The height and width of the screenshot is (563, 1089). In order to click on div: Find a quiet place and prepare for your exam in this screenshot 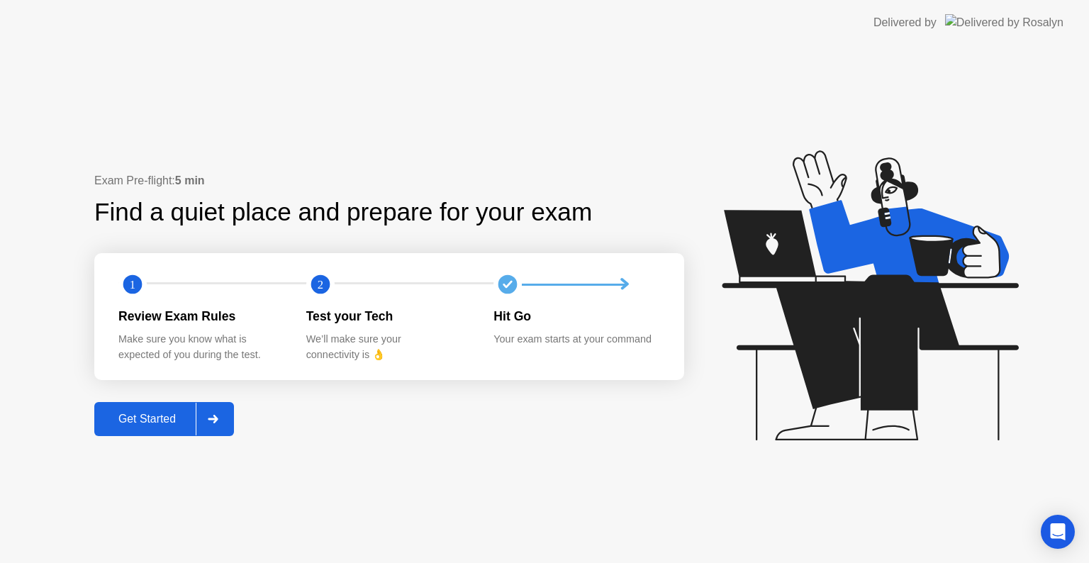, I will do `click(344, 212)`.